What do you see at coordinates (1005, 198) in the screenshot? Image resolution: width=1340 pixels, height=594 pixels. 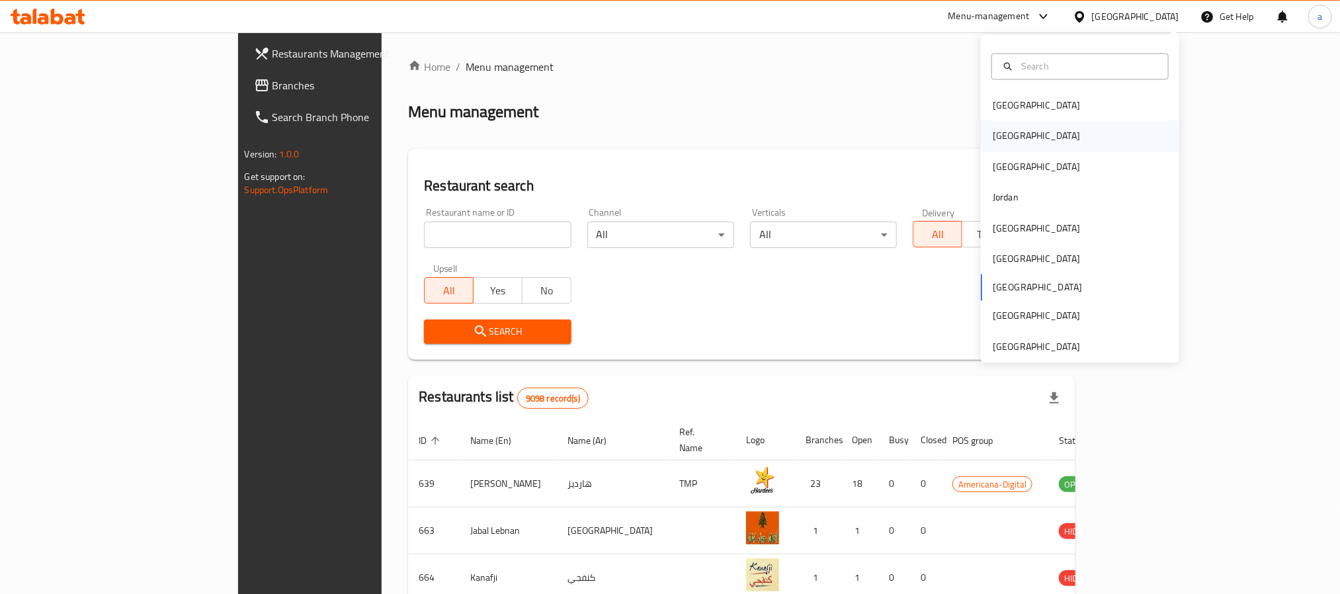 I see `div: Jordan` at bounding box center [1005, 198].